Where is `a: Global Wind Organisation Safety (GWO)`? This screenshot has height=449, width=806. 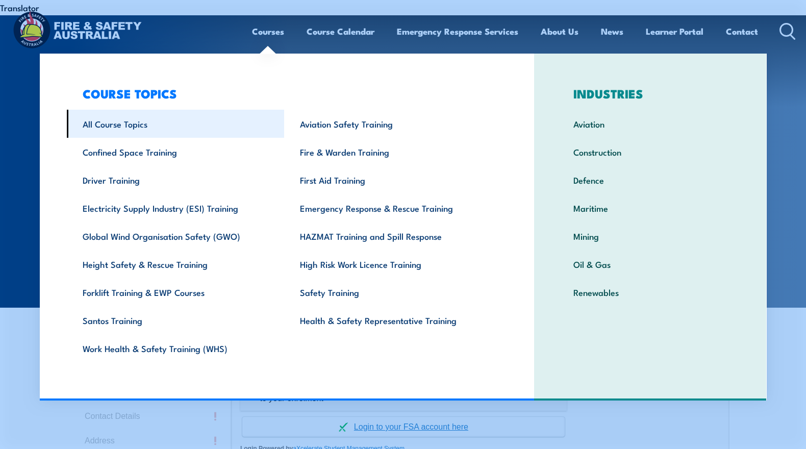
a: Global Wind Organisation Safety (GWO) is located at coordinates (175, 236).